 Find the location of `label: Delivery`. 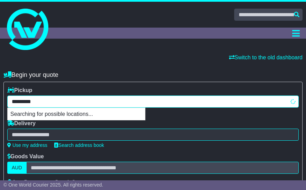

label: Delivery is located at coordinates (21, 123).